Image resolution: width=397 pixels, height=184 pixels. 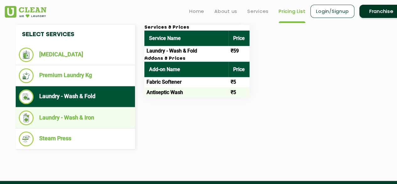 What do you see at coordinates (333, 11) in the screenshot?
I see `a: Login/Signup` at bounding box center [333, 11].